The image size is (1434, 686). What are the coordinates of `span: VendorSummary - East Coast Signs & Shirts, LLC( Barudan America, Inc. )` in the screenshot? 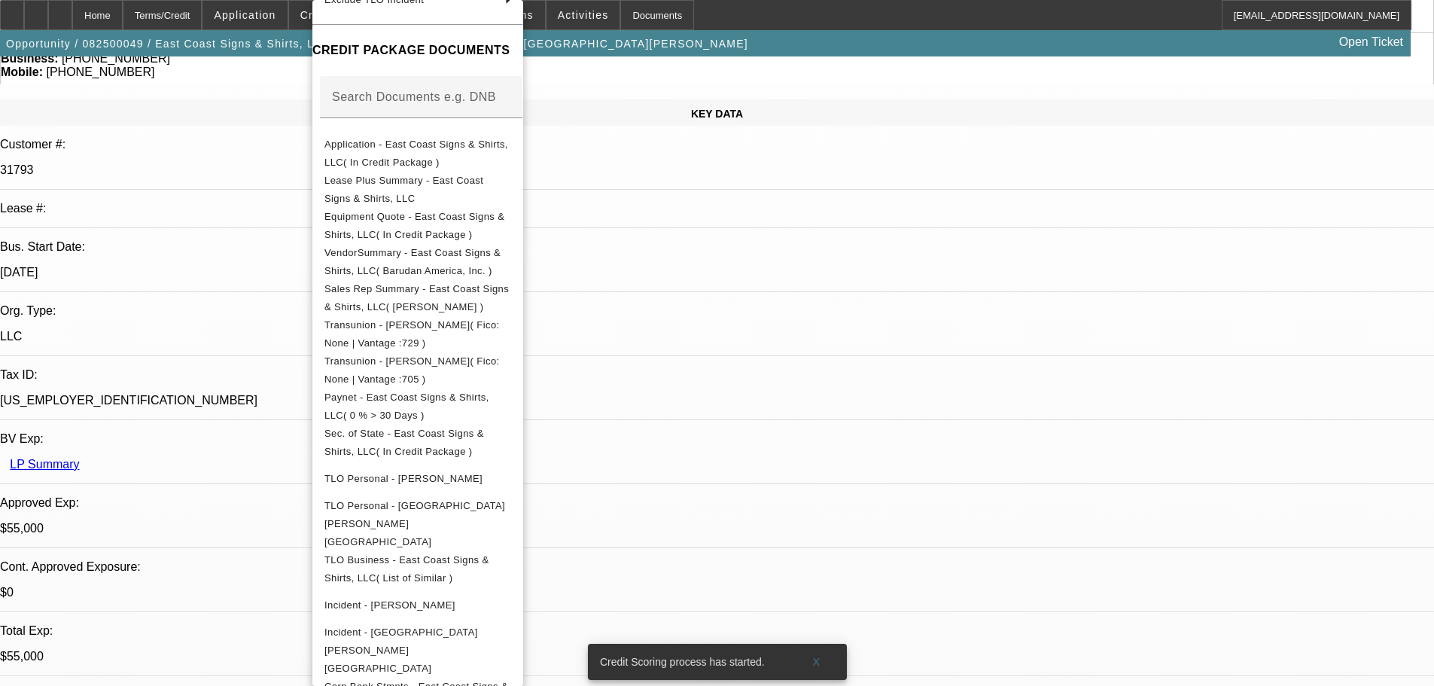 It's located at (412, 261).